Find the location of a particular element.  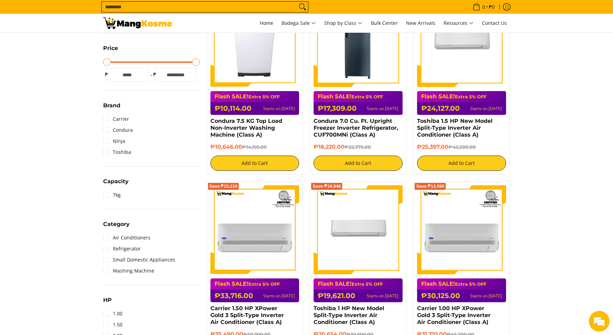

span: Brand is located at coordinates (112, 106).